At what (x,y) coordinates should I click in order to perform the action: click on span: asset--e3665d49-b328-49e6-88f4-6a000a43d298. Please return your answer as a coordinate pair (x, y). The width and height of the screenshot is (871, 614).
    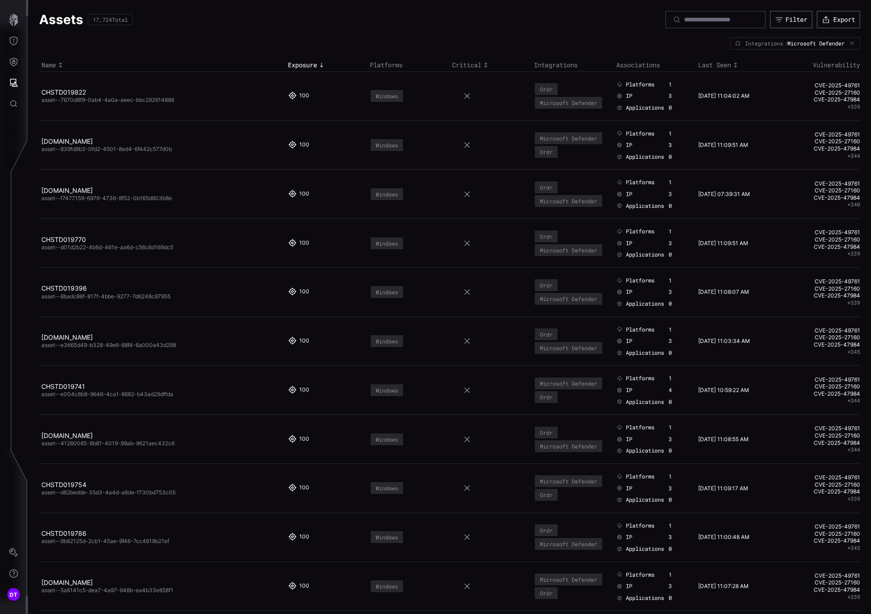
    Looking at the image, I should click on (109, 345).